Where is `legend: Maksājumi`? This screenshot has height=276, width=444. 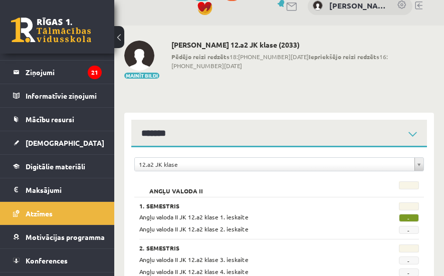
legend: Maksājumi is located at coordinates (64, 190).